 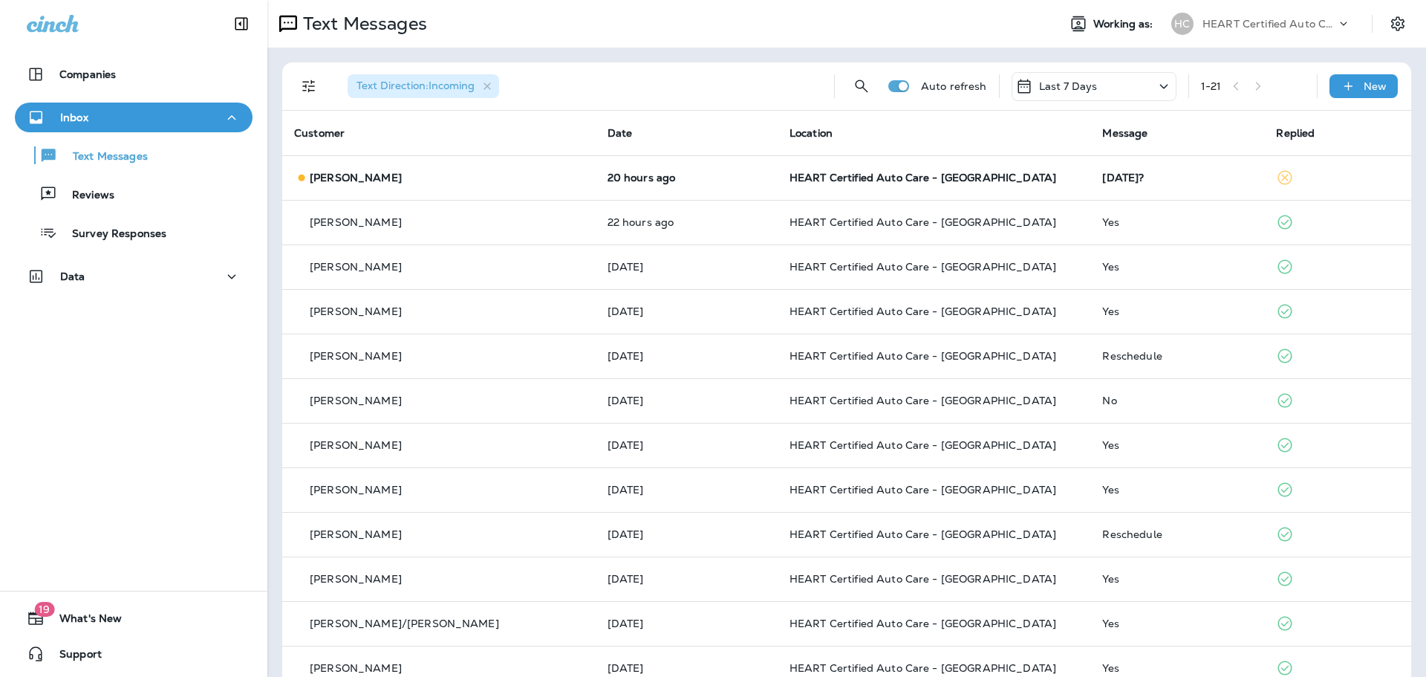 What do you see at coordinates (686, 311) in the screenshot?
I see `p: Aug 27, 2025 09:46 AM` at bounding box center [686, 311].